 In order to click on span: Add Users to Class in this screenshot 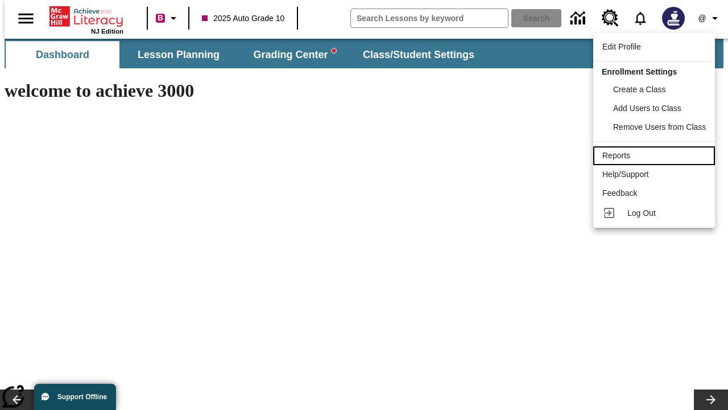, I will do `click(647, 108)`.